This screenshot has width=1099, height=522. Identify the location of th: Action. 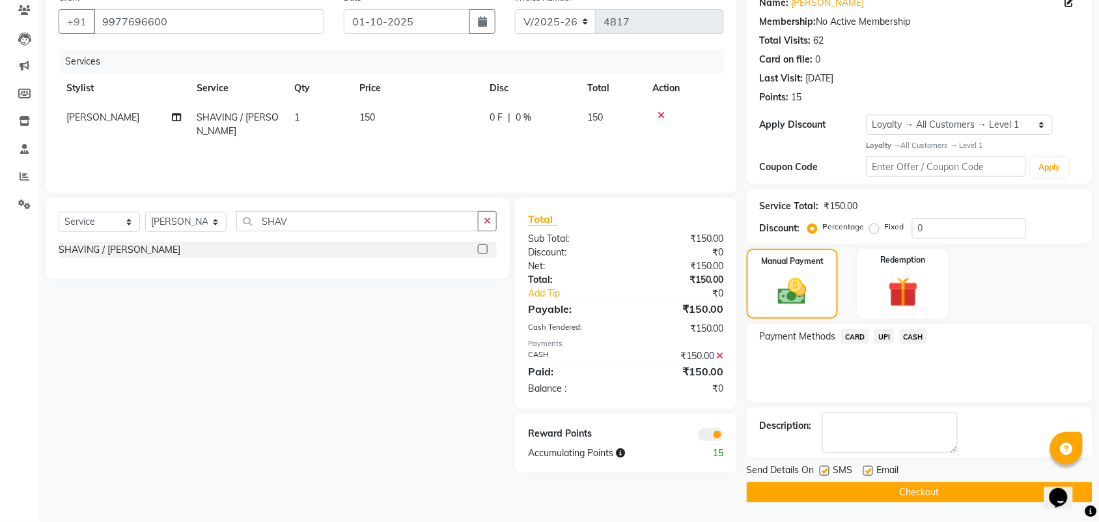
(685, 88).